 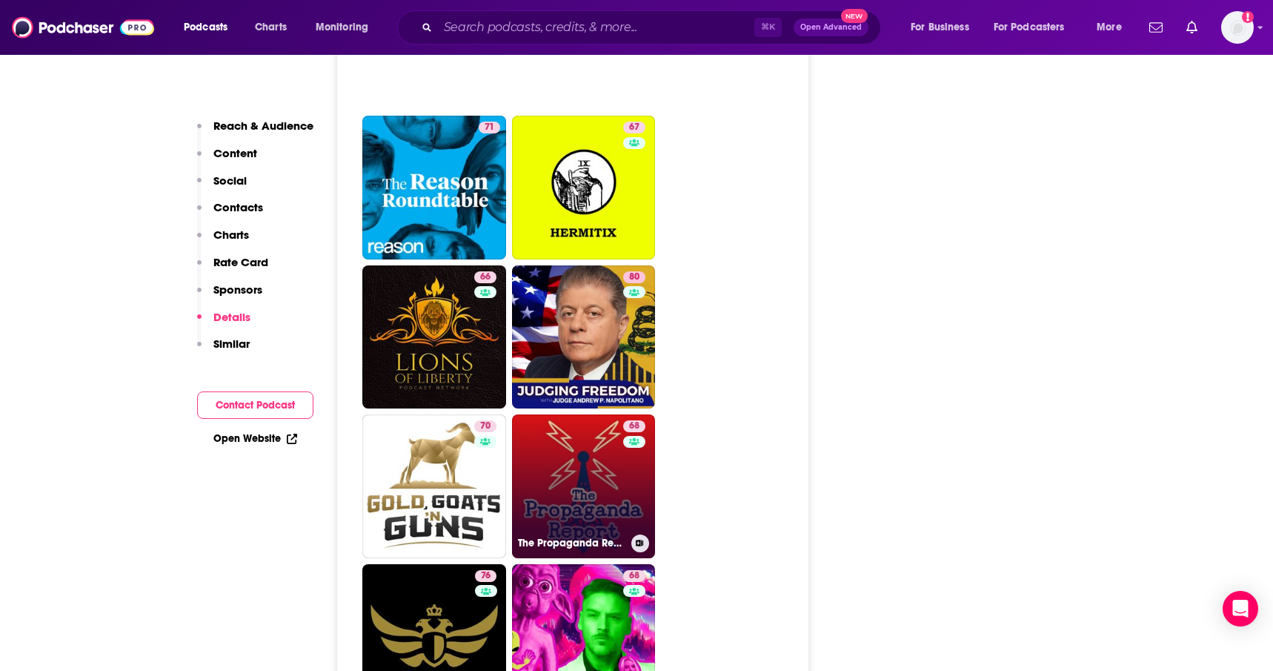 I want to click on button: Sponsors, so click(x=230, y=296).